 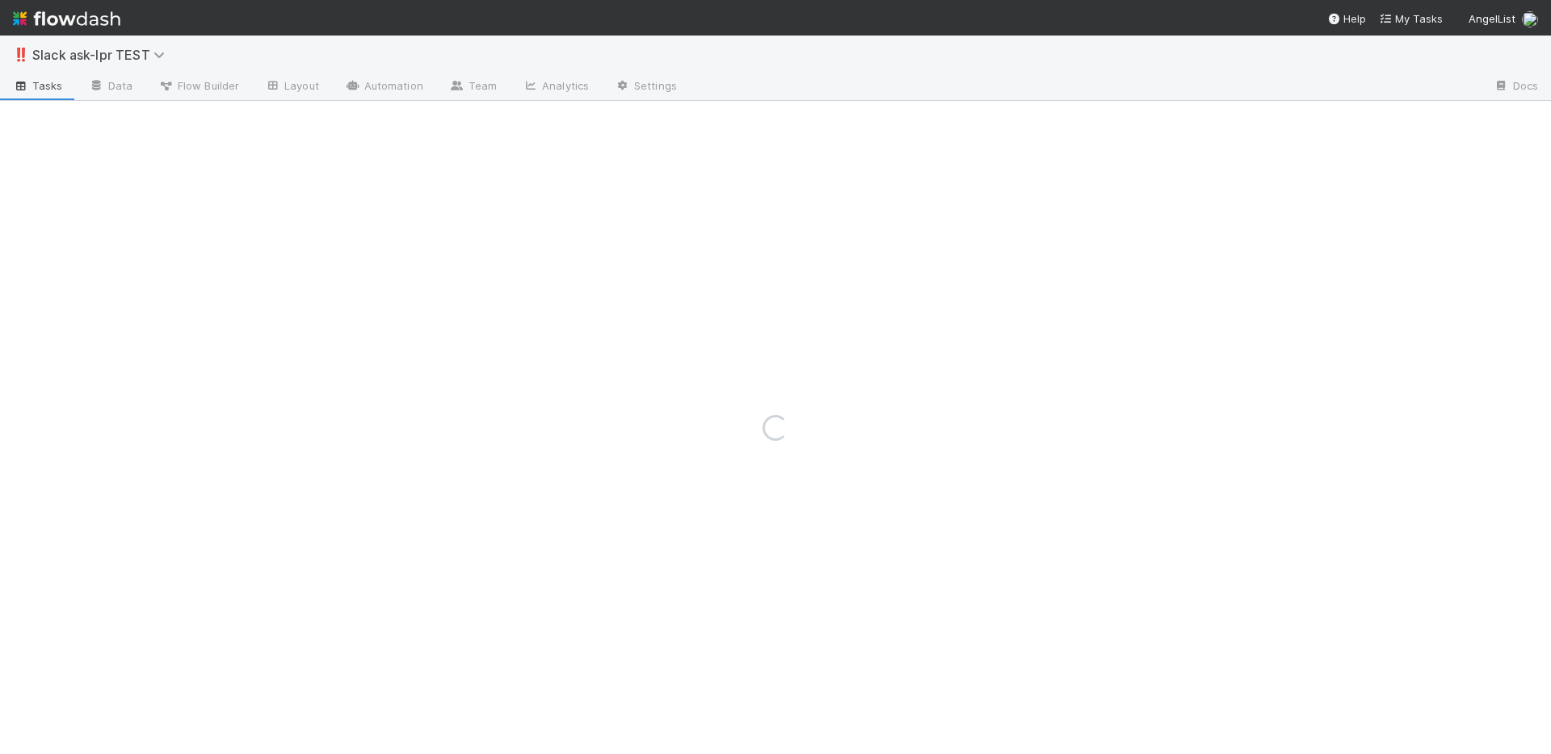 I want to click on img: logo-inverted-e16ddd16eac7371096b0.svg, so click(x=66, y=19).